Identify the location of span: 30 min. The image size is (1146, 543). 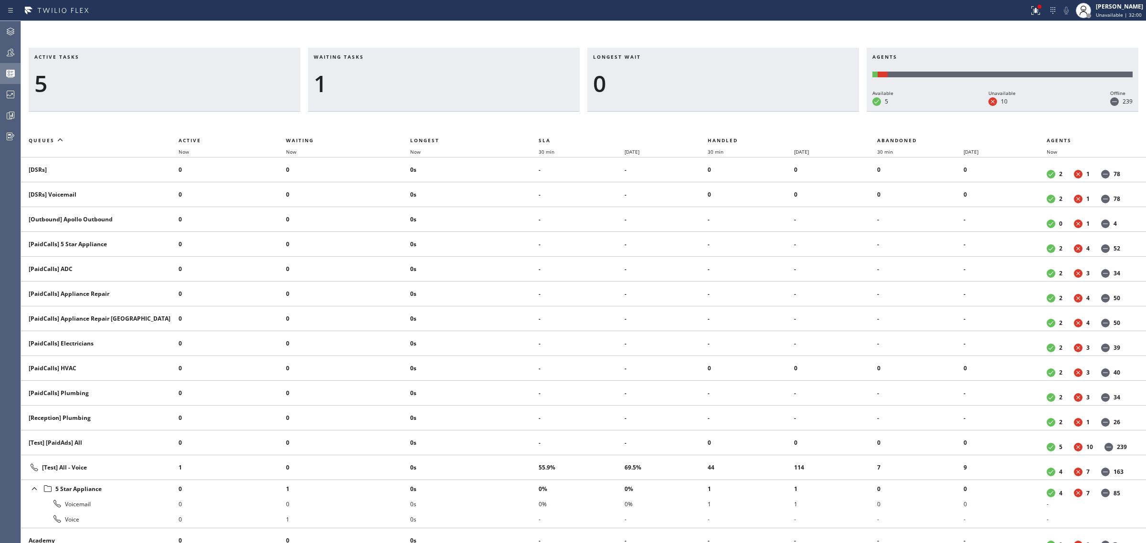
(715, 152).